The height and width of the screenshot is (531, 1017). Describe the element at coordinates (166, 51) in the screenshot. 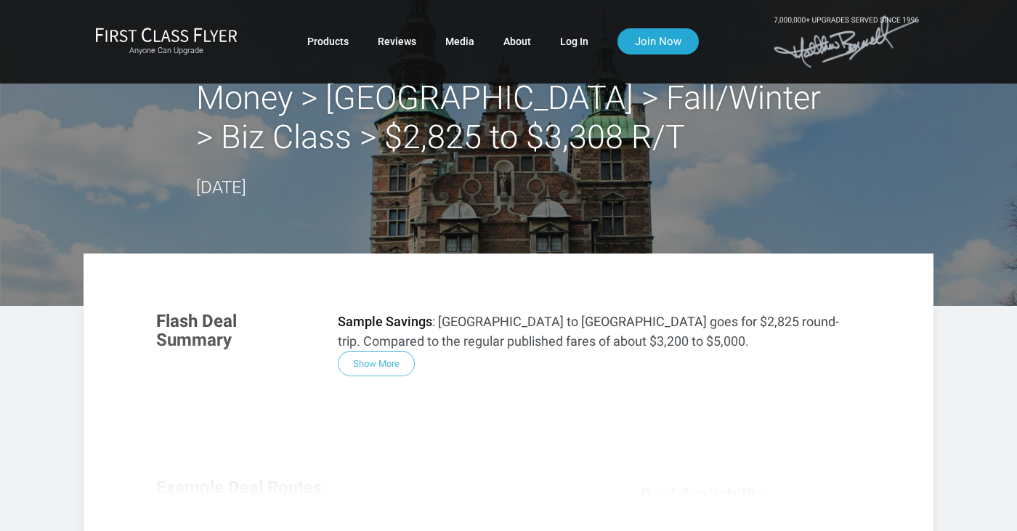

I see `small: Anyone Can Upgrade` at that location.